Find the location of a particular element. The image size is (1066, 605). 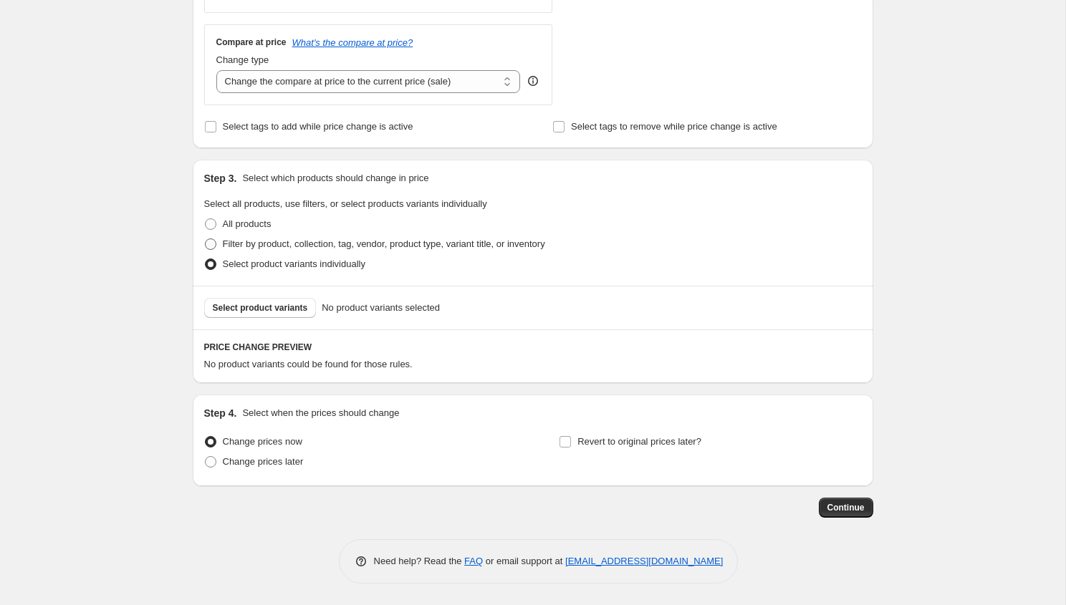

span: Change prices now is located at coordinates (262, 441).